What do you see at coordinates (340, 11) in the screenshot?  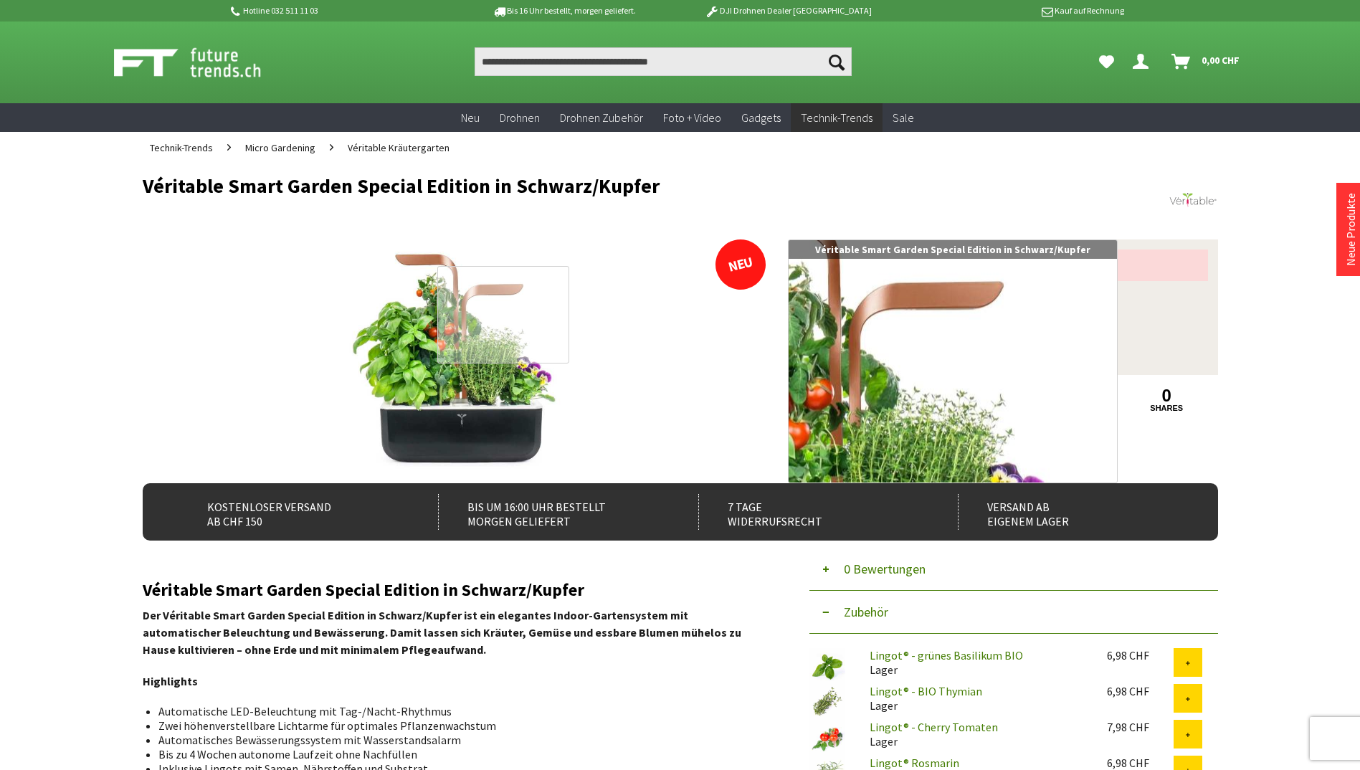 I see `p: Hotline 032 511 11 03` at bounding box center [340, 11].